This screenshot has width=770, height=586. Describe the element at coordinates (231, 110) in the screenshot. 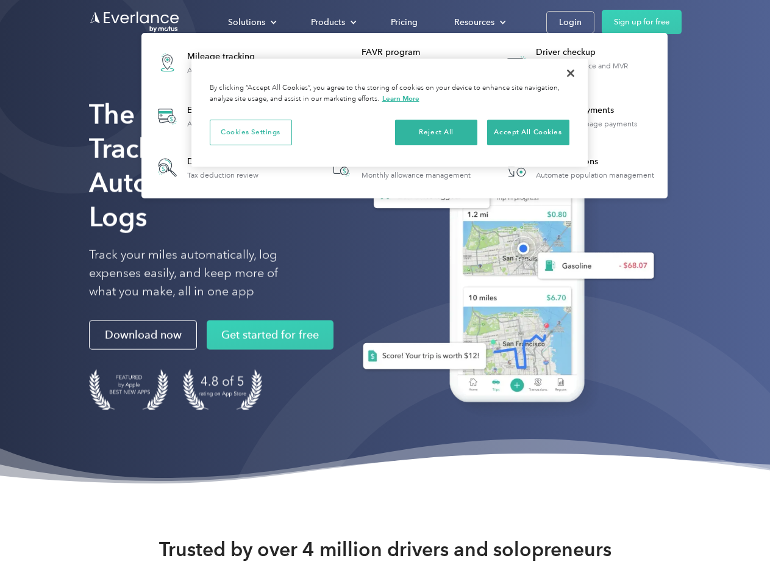

I see `div: Expense tracking` at that location.